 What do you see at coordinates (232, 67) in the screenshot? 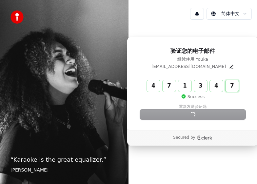
I see `button: Edit` at bounding box center [232, 67].